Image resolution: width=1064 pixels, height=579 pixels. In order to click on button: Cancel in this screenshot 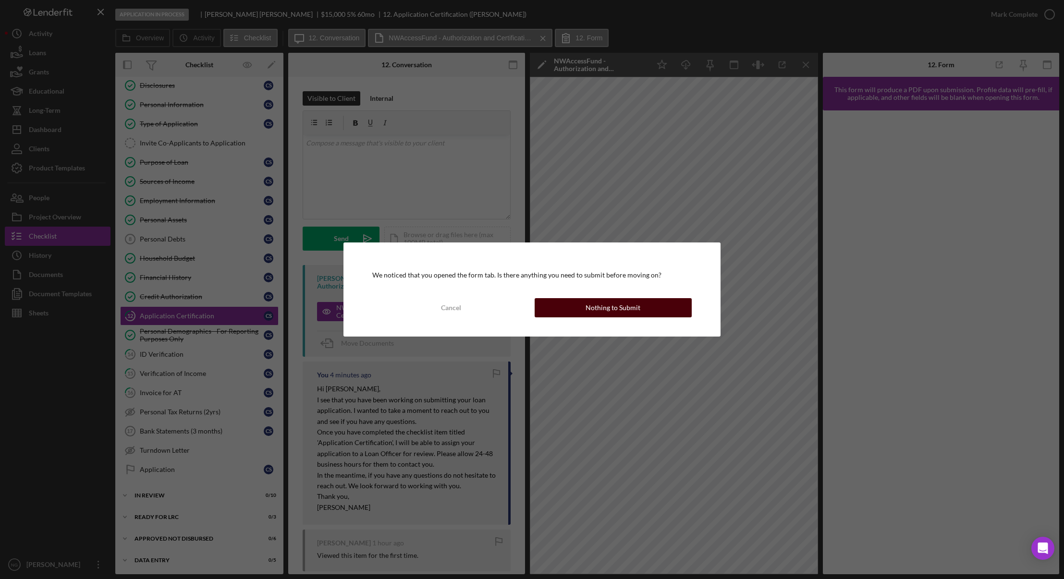, I will do `click(451, 308)`.